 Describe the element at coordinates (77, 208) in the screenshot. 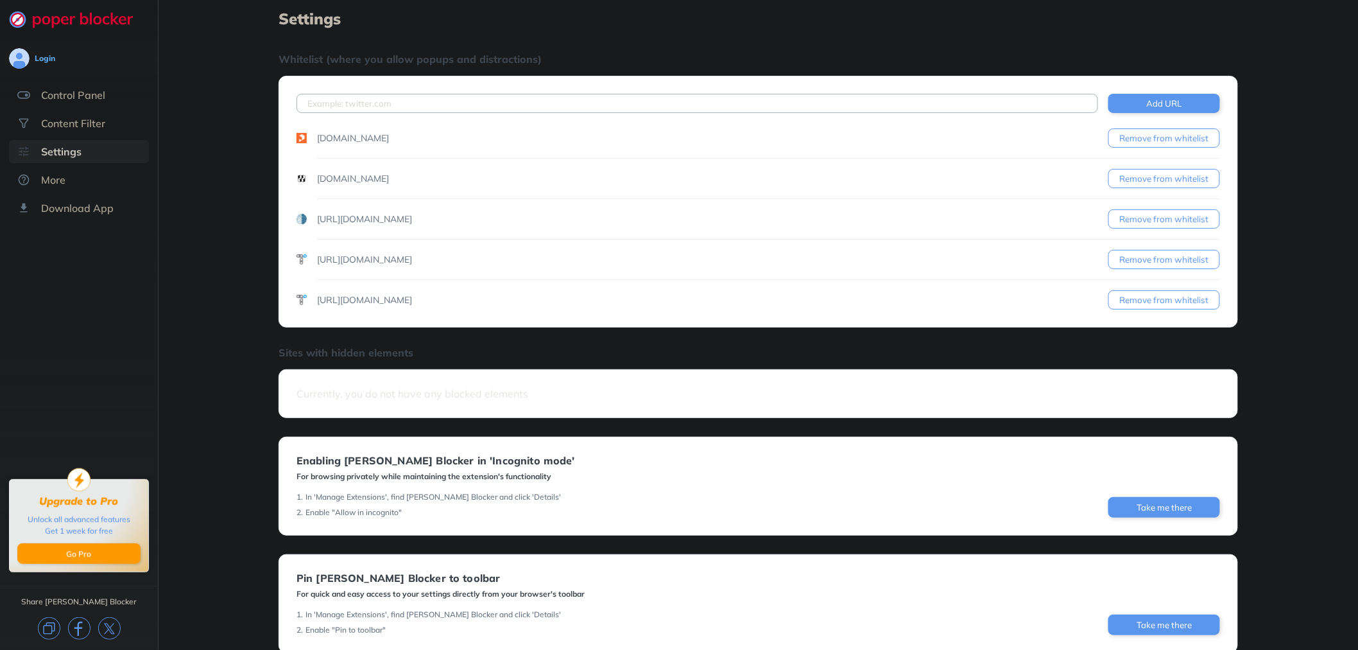

I see `div: Download App` at that location.